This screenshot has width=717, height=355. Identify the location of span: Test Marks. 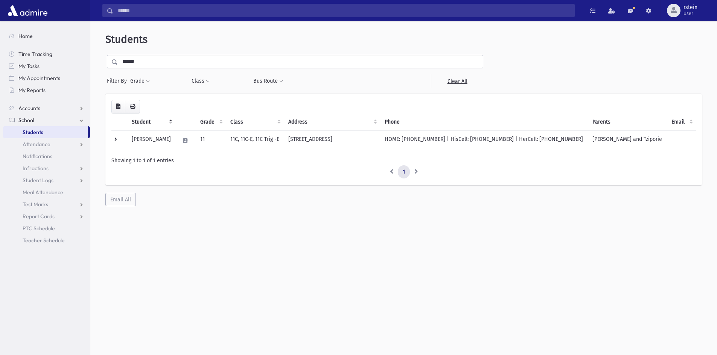
(35, 205).